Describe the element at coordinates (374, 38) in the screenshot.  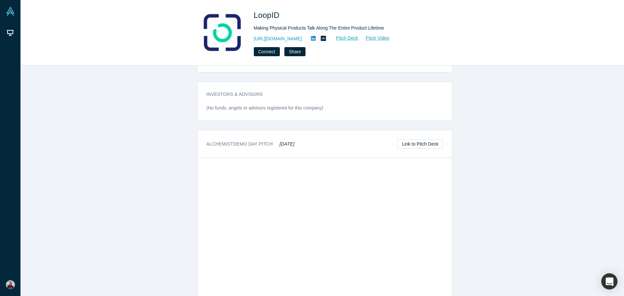
I see `a: Pitch Video` at that location.